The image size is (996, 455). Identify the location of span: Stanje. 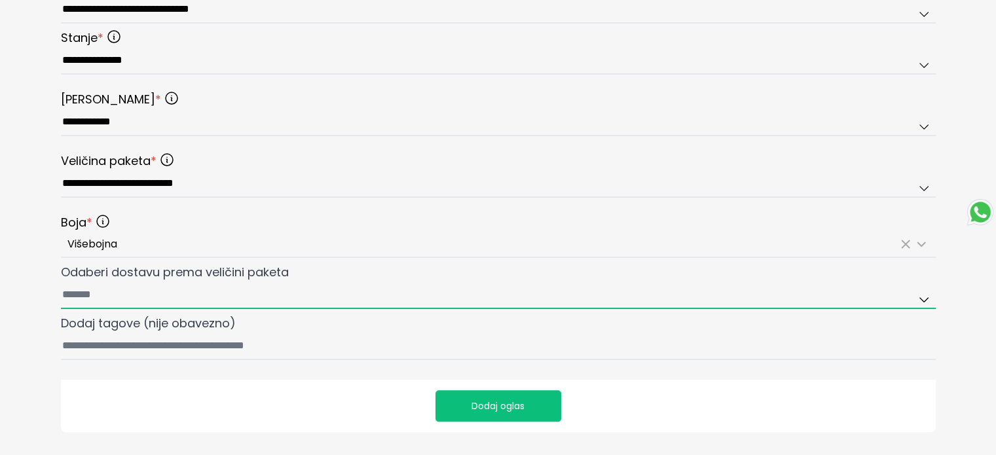
(82, 38).